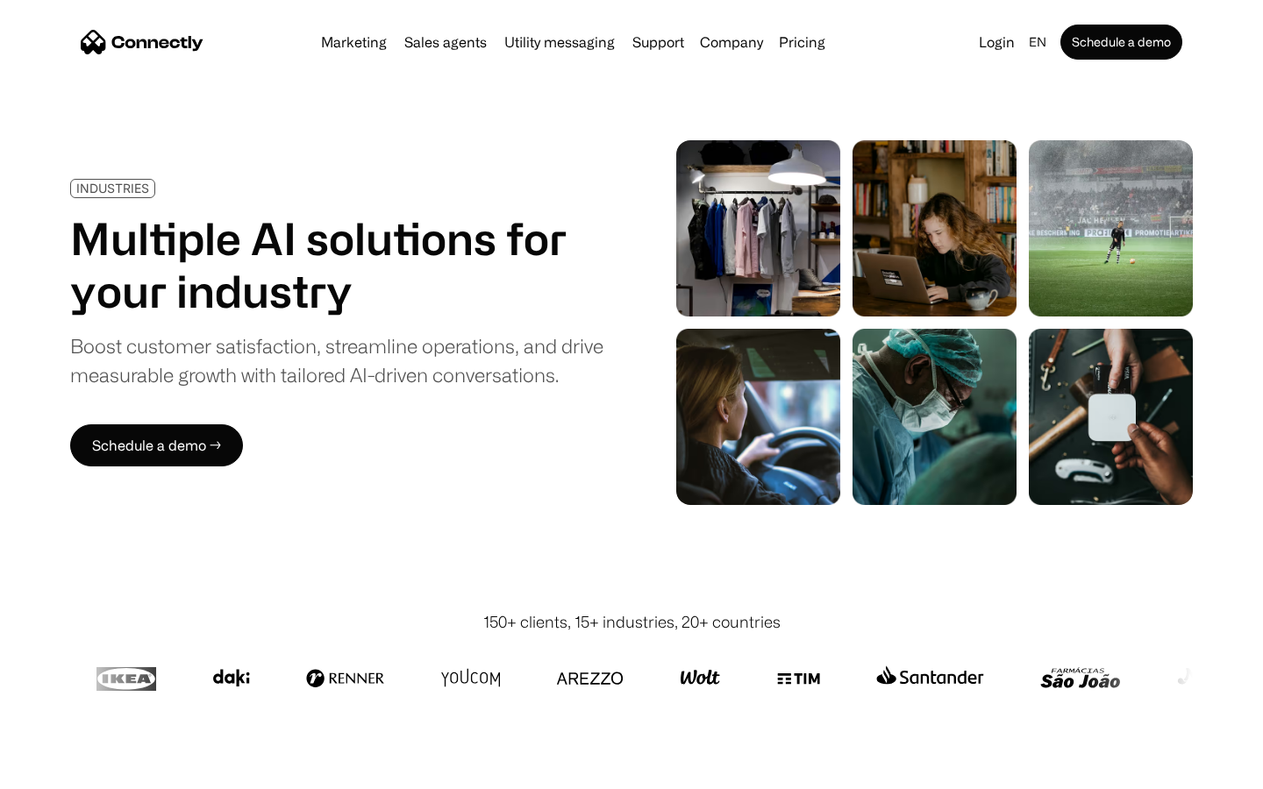  Describe the element at coordinates (61, 770) in the screenshot. I see `aside: Language selected: English` at that location.